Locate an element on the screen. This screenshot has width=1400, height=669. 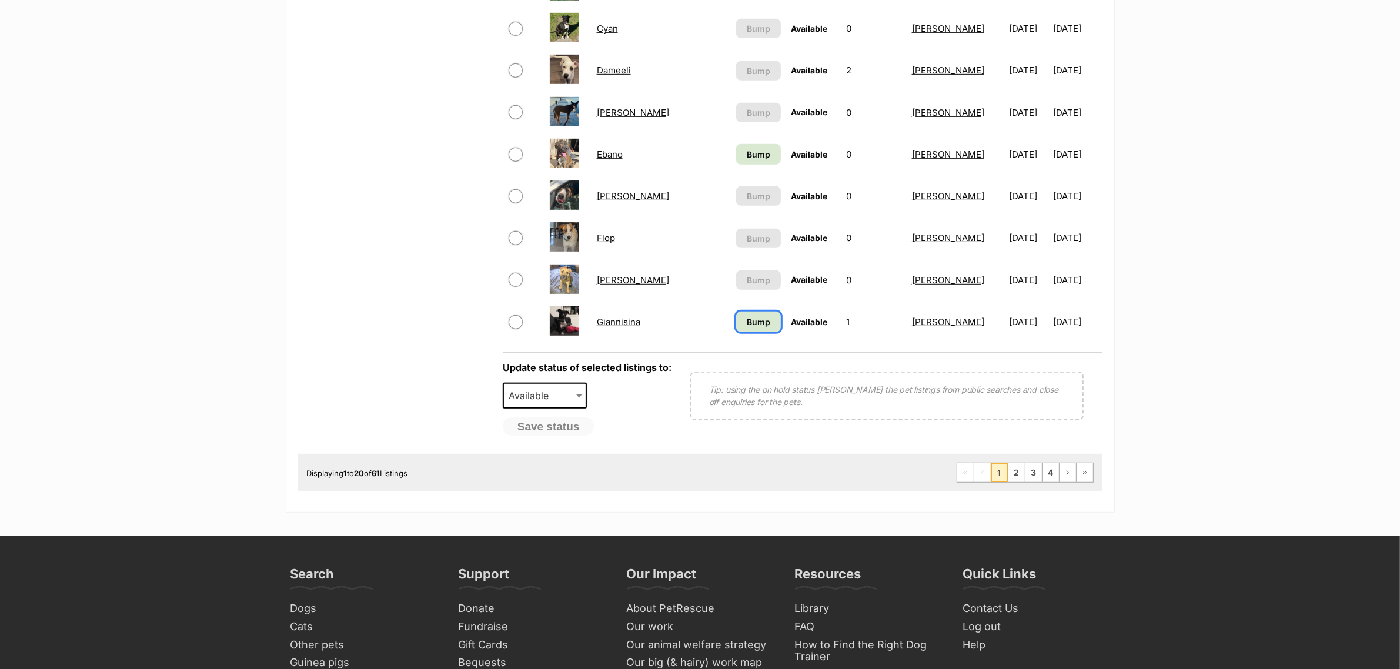
a: Cyan is located at coordinates (607, 28).